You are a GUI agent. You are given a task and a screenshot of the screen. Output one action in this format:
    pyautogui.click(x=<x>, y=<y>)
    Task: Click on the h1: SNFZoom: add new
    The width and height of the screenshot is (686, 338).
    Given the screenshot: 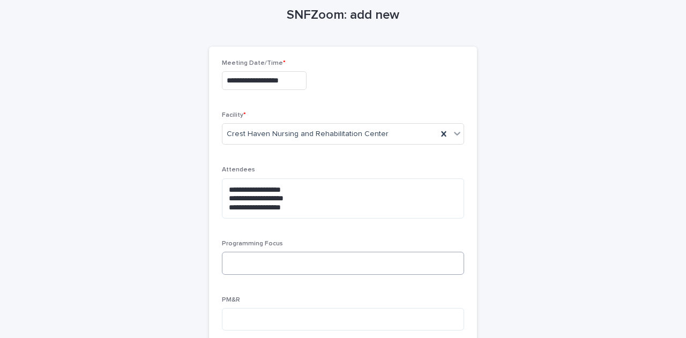 What is the action you would take?
    pyautogui.click(x=343, y=15)
    